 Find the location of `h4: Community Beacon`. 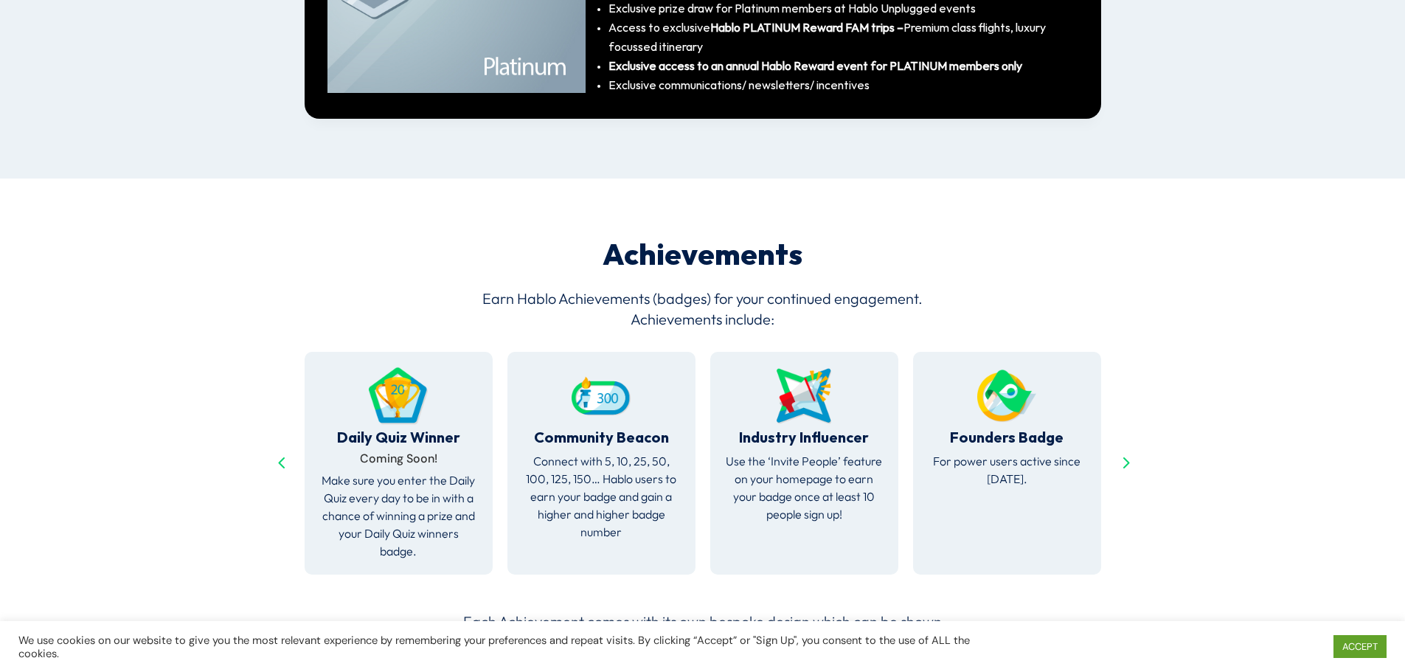

h4: Community Beacon is located at coordinates (601, 442).